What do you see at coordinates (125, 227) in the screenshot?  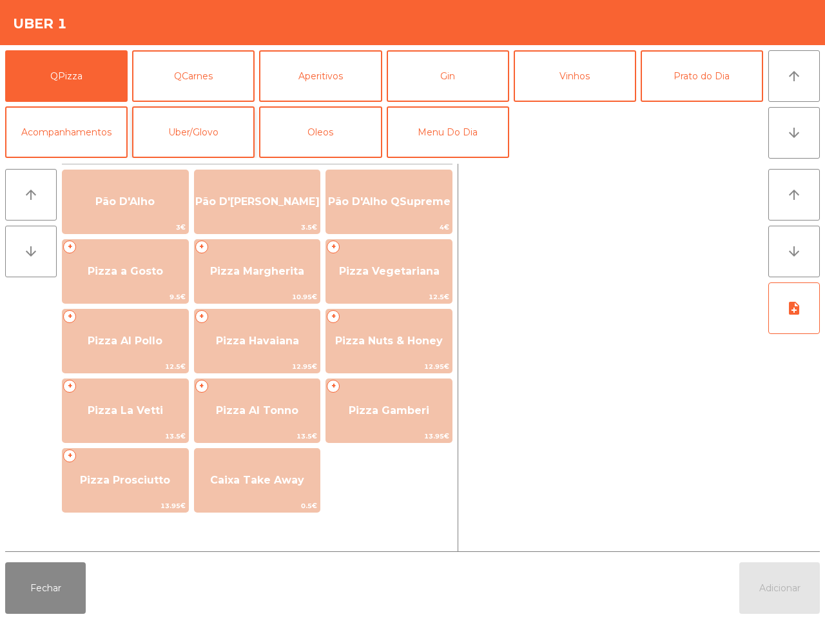 I see `span: 3€` at bounding box center [125, 227].